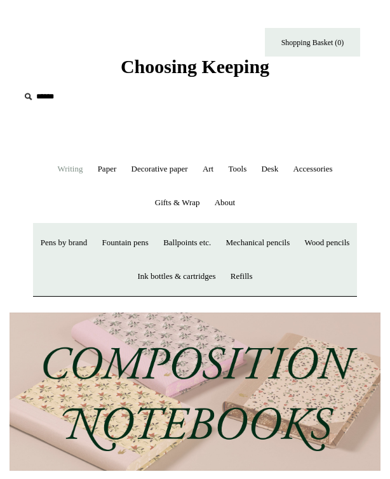 This screenshot has height=479, width=390. Describe the element at coordinates (195, 70) in the screenshot. I see `a: Choosing Keeping` at that location.